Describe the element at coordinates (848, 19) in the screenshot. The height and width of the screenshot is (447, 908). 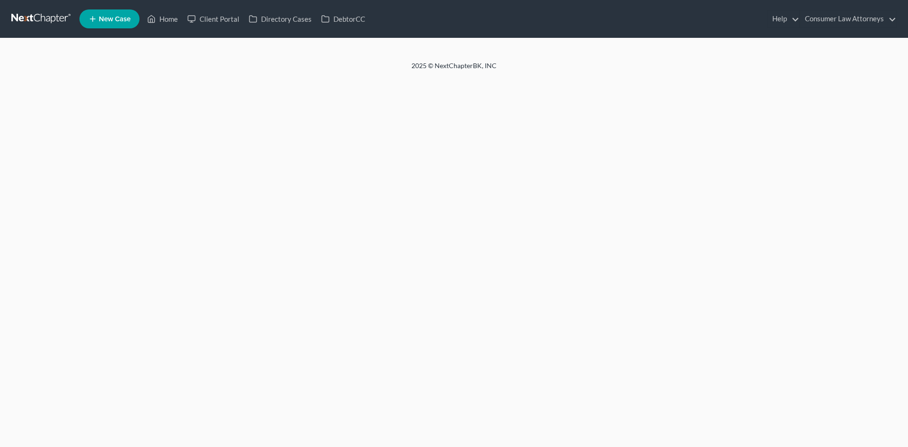
I see `a: Consumer Law Attorneys` at that location.